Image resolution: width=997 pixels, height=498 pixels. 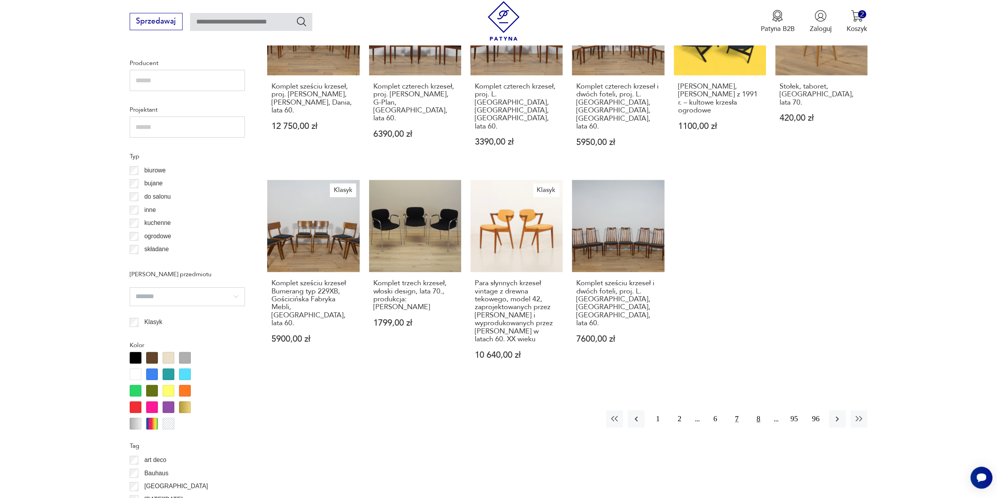 I want to click on button: 95, so click(x=794, y=418).